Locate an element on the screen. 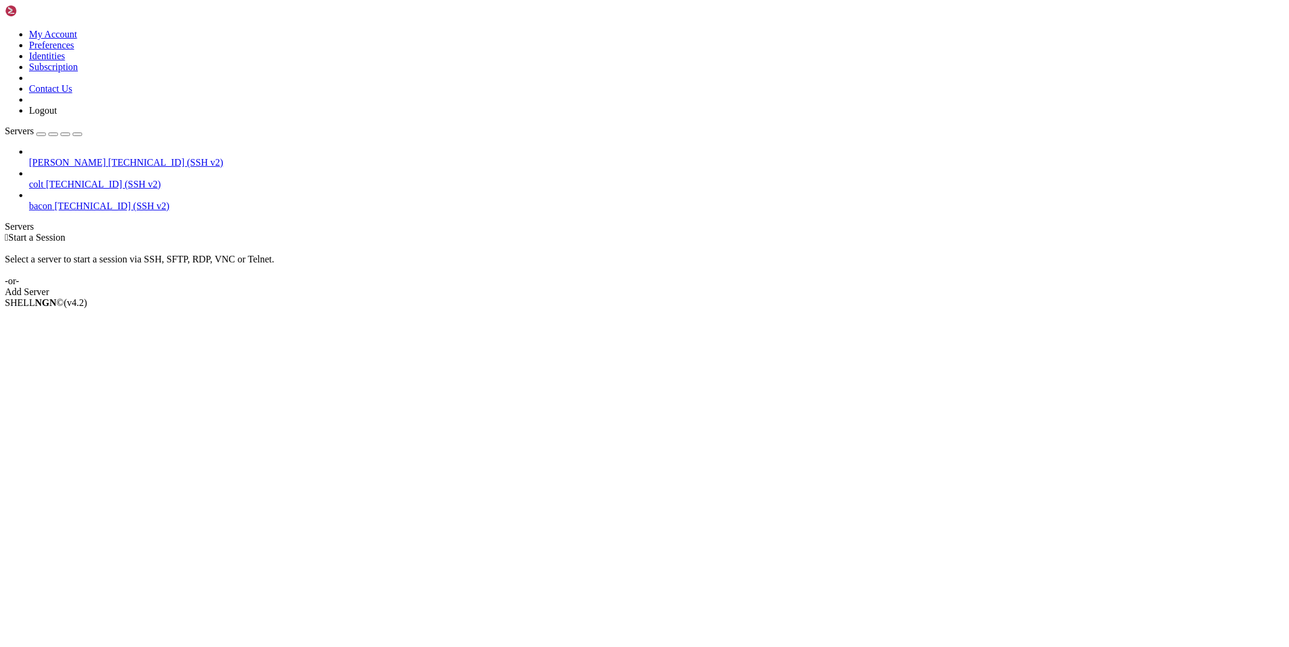  a: Preferences is located at coordinates (51, 45).